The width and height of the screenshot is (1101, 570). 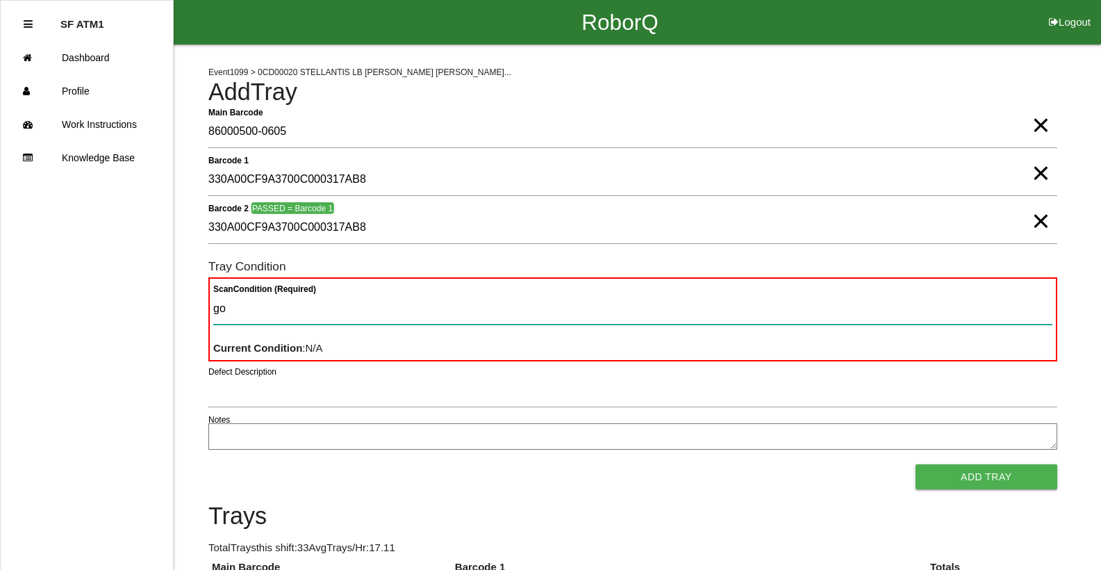 I want to click on a: Work Instructions, so click(x=87, y=124).